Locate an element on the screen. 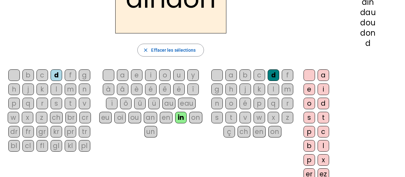 This screenshot has width=405, height=177. div: br is located at coordinates (71, 117).